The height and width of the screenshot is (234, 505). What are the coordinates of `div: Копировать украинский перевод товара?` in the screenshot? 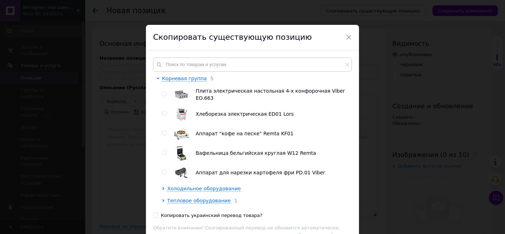 It's located at (212, 216).